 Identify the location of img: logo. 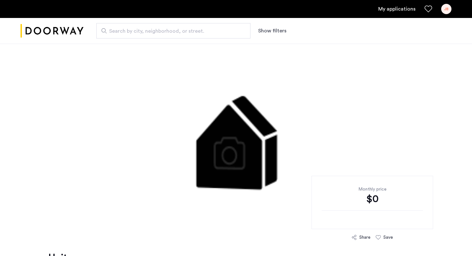
(52, 31).